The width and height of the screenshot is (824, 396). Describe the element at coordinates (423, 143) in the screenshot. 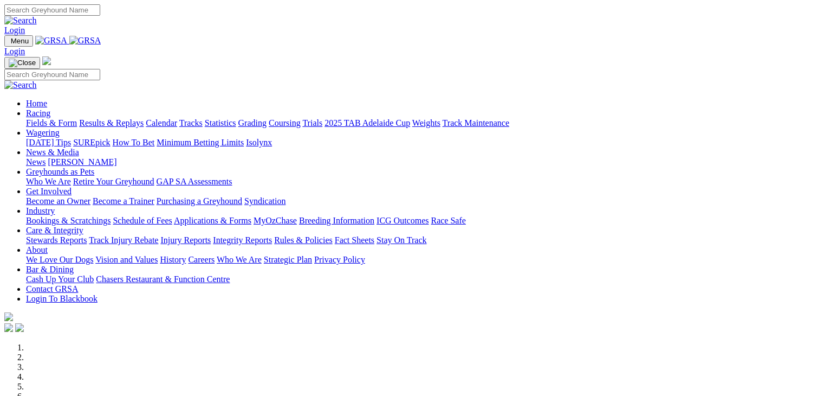

I see `div: Wagering` at that location.